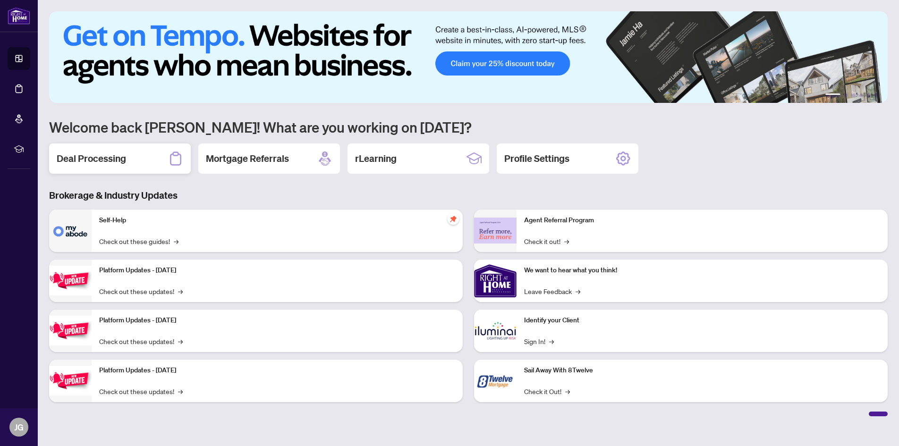 This screenshot has height=446, width=899. Describe the element at coordinates (139, 241) in the screenshot. I see `a: Check out these guides!→` at that location.